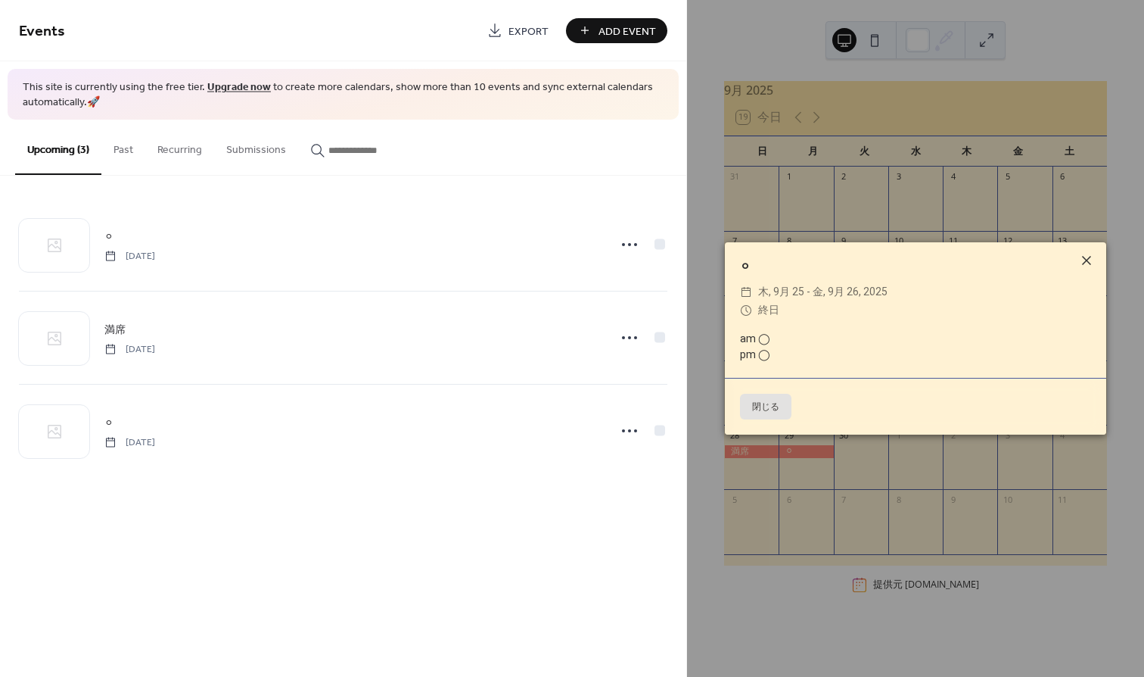  I want to click on button: Submissions, so click(256, 146).